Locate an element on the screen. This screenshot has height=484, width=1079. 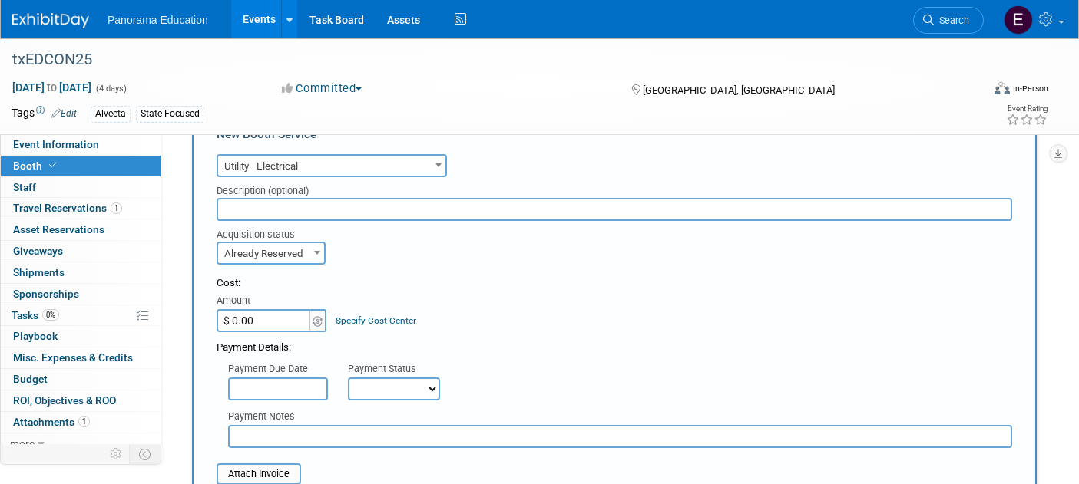
a: Shipments is located at coordinates (81, 273).